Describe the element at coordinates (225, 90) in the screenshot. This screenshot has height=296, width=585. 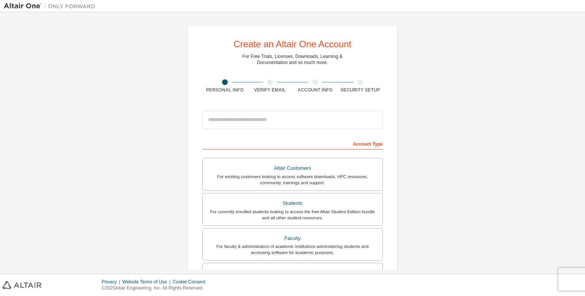
I see `div: Personal Info` at that location.